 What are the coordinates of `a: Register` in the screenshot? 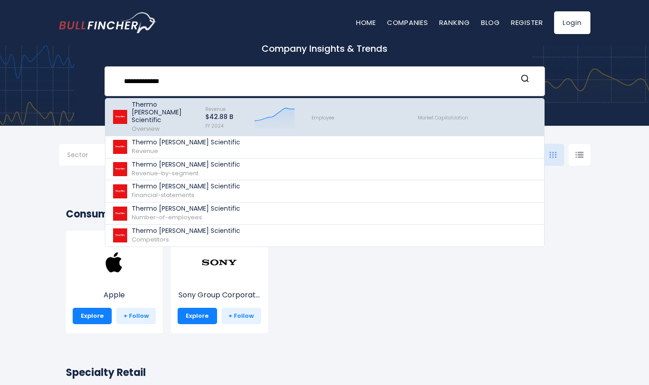 It's located at (527, 22).